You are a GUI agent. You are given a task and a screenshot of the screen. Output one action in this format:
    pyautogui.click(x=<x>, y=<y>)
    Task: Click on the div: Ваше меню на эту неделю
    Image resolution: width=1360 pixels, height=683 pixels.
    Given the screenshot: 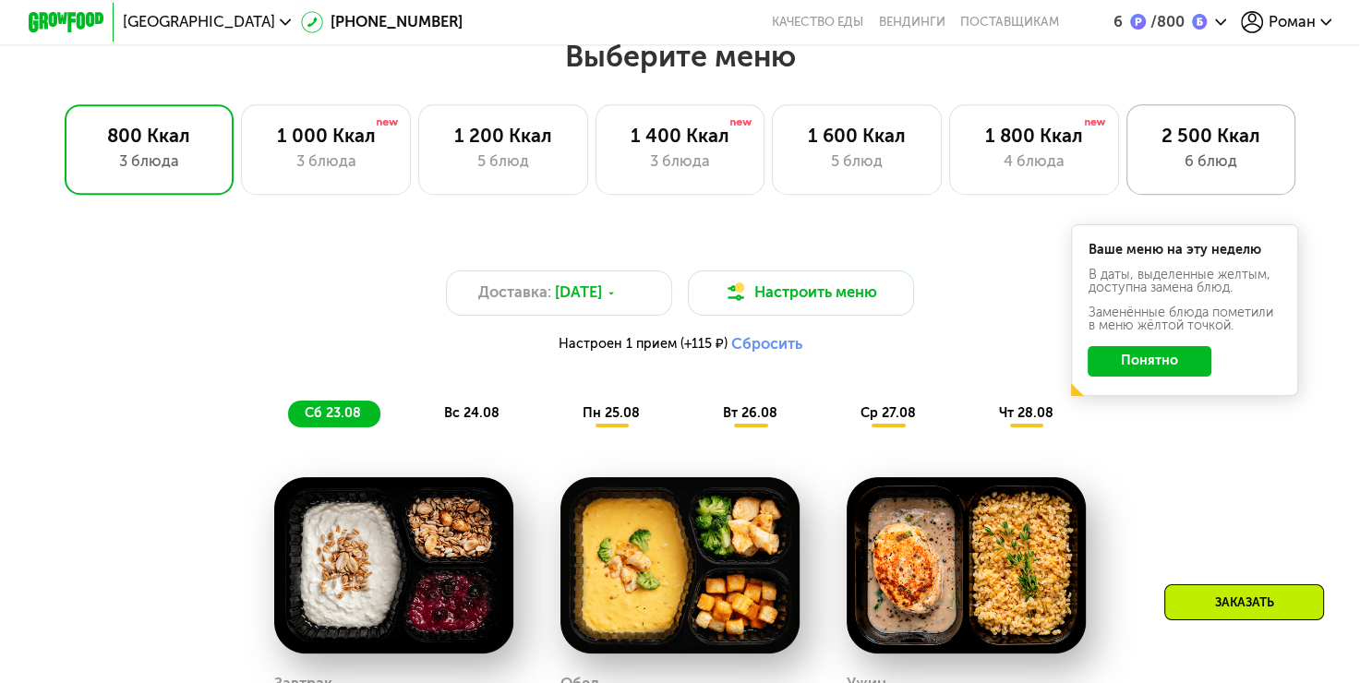 What is the action you would take?
    pyautogui.click(x=1183, y=250)
    